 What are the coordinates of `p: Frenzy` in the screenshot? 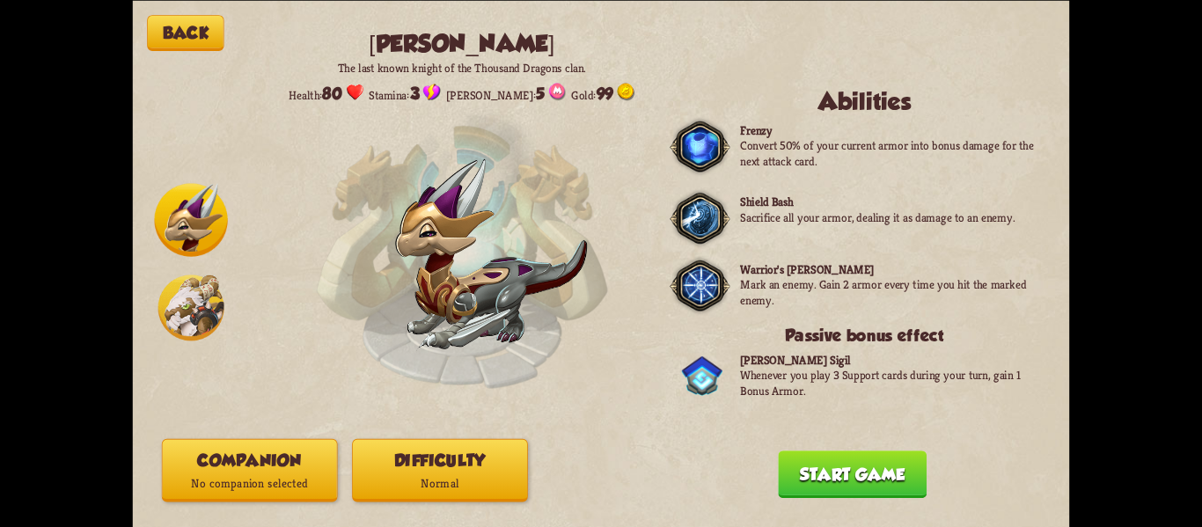 It's located at (893, 129).